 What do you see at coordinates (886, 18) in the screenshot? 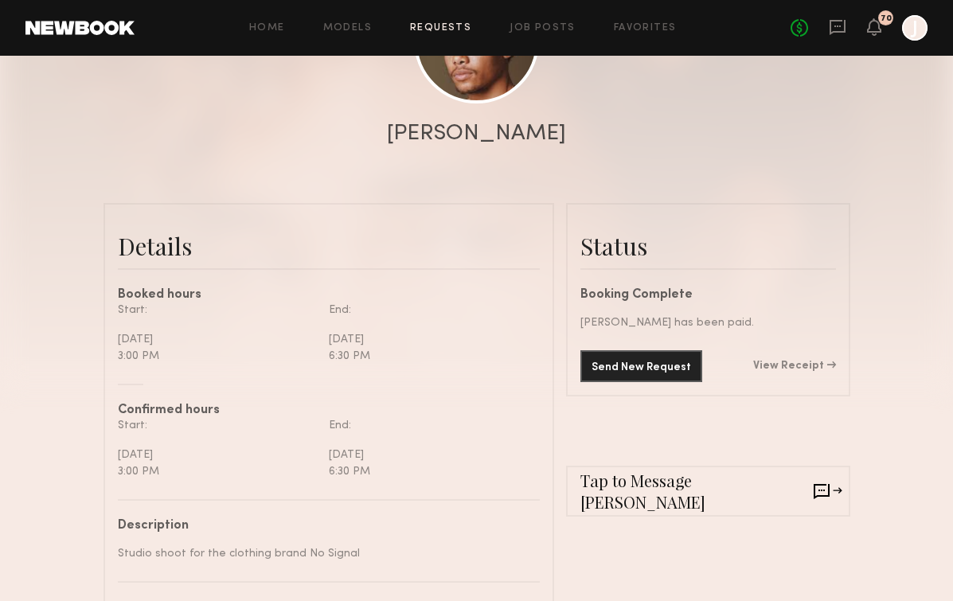
I see `div: 70` at bounding box center [886, 18].